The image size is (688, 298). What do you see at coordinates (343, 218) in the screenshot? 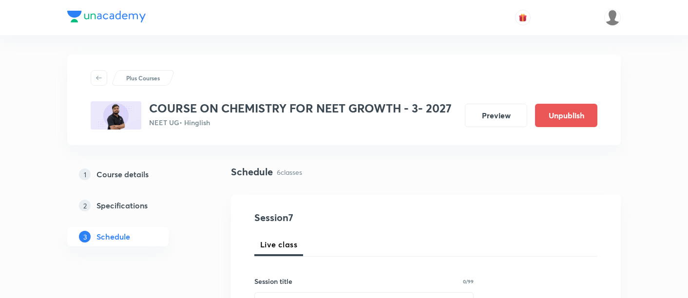
I see `h4: Session 7` at bounding box center [343, 218].